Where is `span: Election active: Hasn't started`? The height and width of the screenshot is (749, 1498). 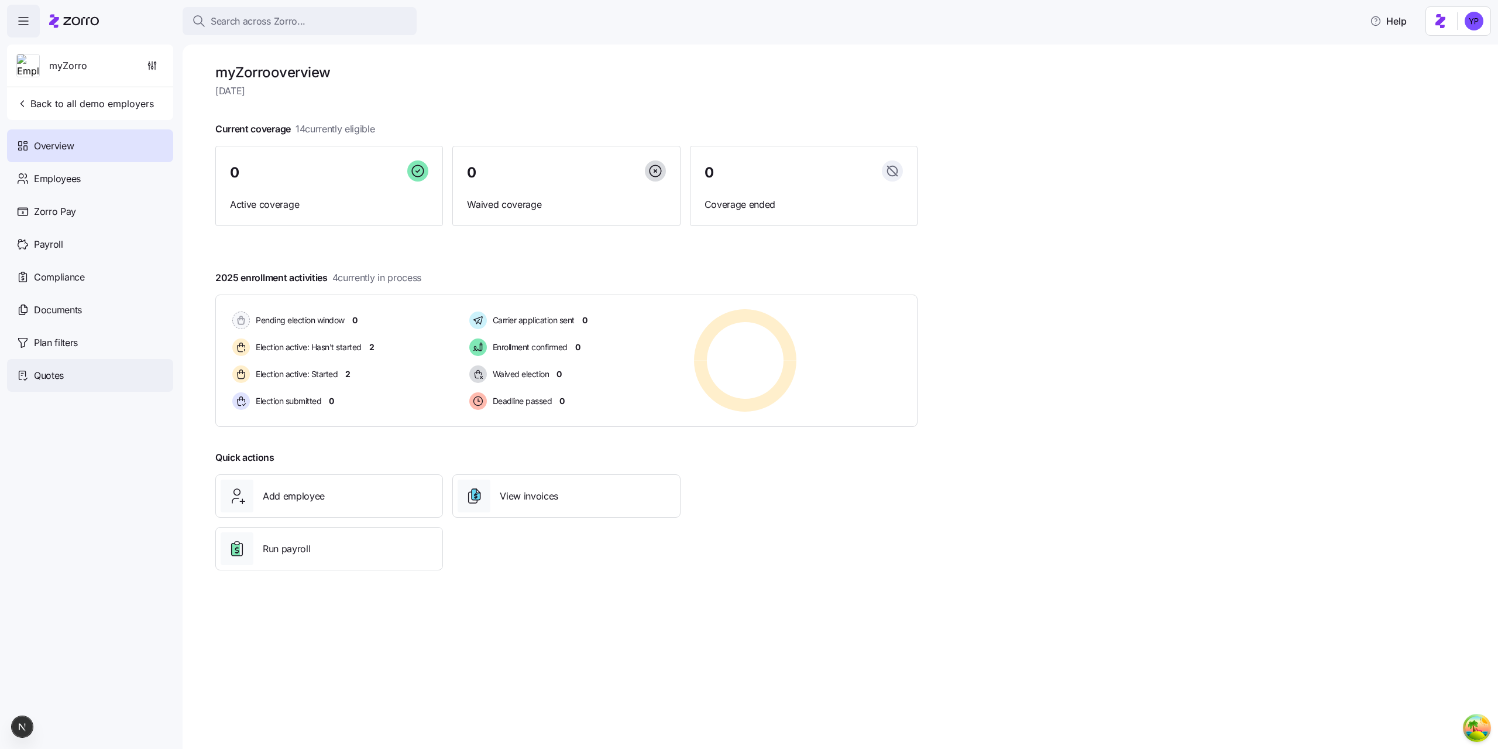
span: Election active: Hasn't started is located at coordinates (307, 347).